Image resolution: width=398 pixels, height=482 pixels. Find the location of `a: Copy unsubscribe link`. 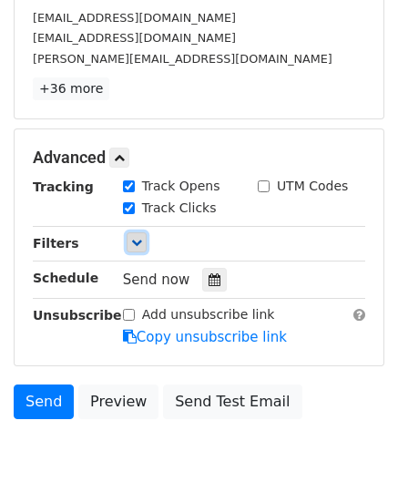

a: Copy unsubscribe link is located at coordinates (205, 337).